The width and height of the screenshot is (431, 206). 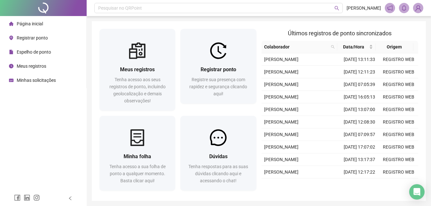 What do you see at coordinates (30, 24) in the screenshot?
I see `span: Página inicial` at bounding box center [30, 24].